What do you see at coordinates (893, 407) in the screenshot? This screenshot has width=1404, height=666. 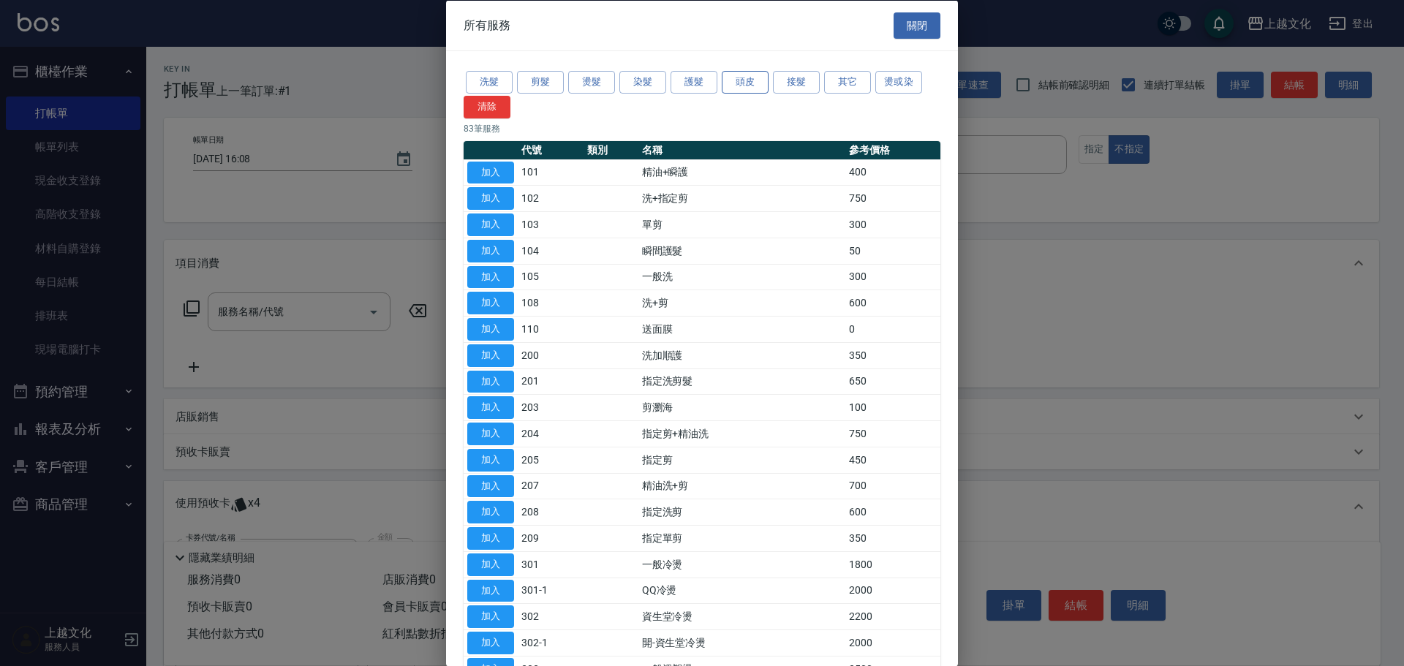 I see `td: 100` at bounding box center [893, 407].